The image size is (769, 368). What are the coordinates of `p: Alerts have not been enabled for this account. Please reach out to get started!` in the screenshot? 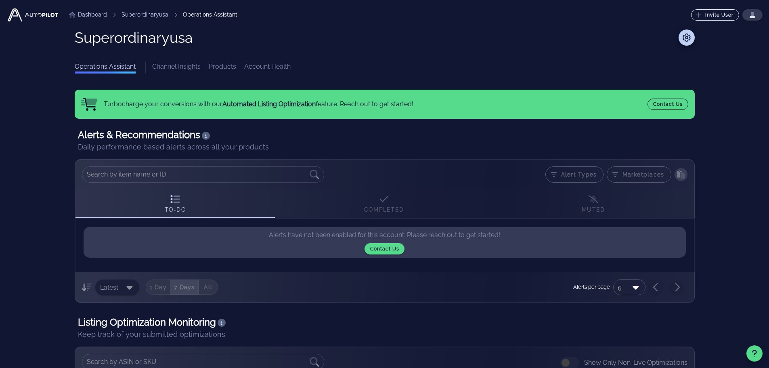 It's located at (385, 242).